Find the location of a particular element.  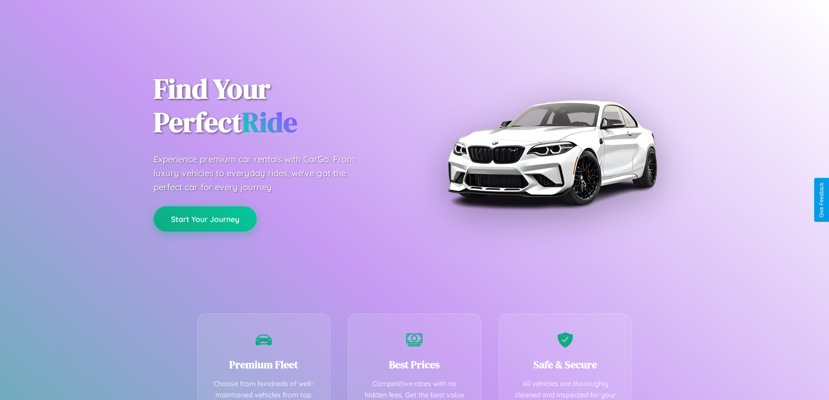

h3: Premium Fleet is located at coordinates (264, 364).